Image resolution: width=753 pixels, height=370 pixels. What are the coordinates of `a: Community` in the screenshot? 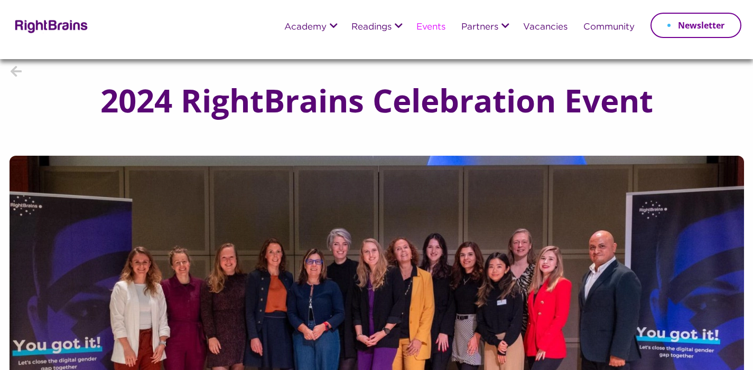 It's located at (608, 27).